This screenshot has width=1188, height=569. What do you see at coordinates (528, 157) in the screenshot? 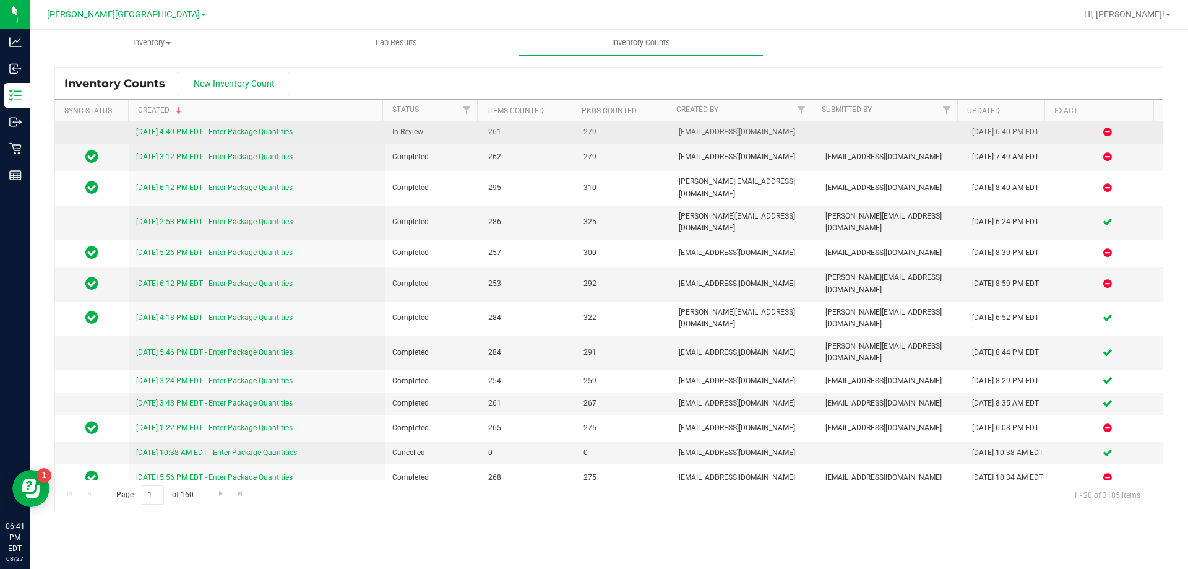
I see `span: 262` at bounding box center [528, 157].